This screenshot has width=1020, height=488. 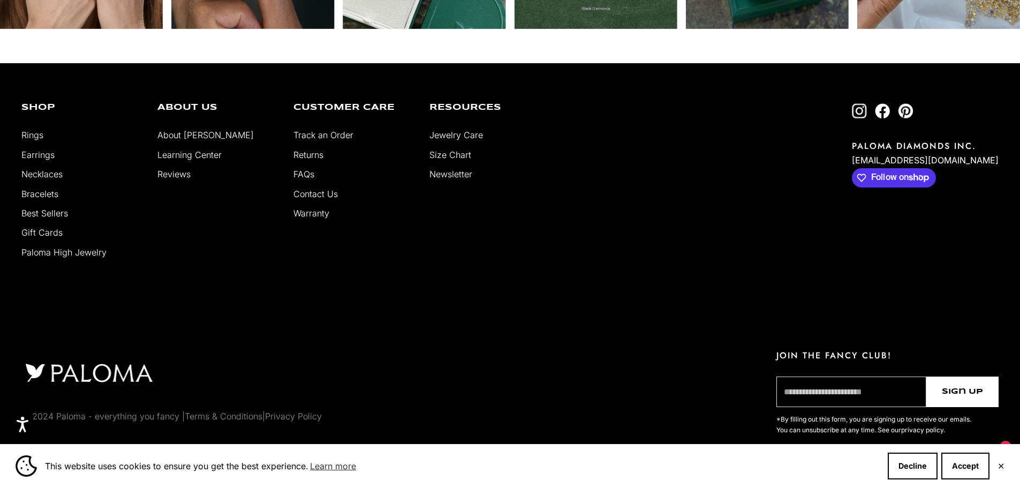 What do you see at coordinates (962, 391) in the screenshot?
I see `span: Sign Up` at bounding box center [962, 391].